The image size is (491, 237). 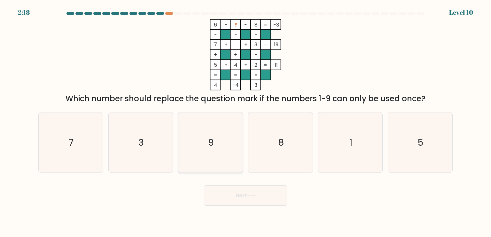 What do you see at coordinates (236, 85) in the screenshot?
I see `tspan: -4` at bounding box center [236, 85].